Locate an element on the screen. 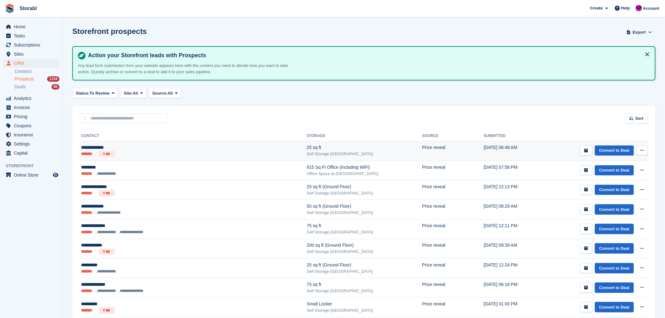 This screenshot has width=665, height=318. span: Invoices is located at coordinates (33, 107).